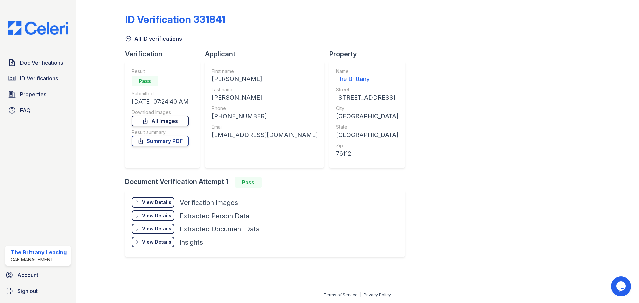  I want to click on a: All ID verifications, so click(153, 39).